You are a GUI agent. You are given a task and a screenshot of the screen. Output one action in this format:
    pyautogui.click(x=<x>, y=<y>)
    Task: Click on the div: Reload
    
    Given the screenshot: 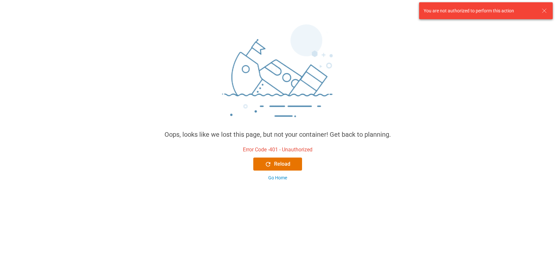 What is the action you would take?
    pyautogui.click(x=278, y=164)
    